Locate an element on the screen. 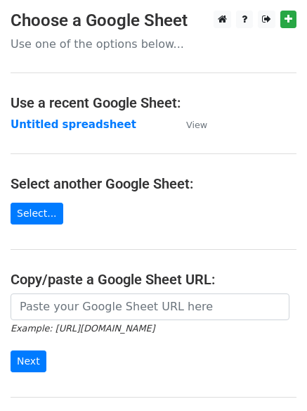 Image resolution: width=307 pixels, height=411 pixels. p: Use one of the options below... is located at coordinates (153, 44).